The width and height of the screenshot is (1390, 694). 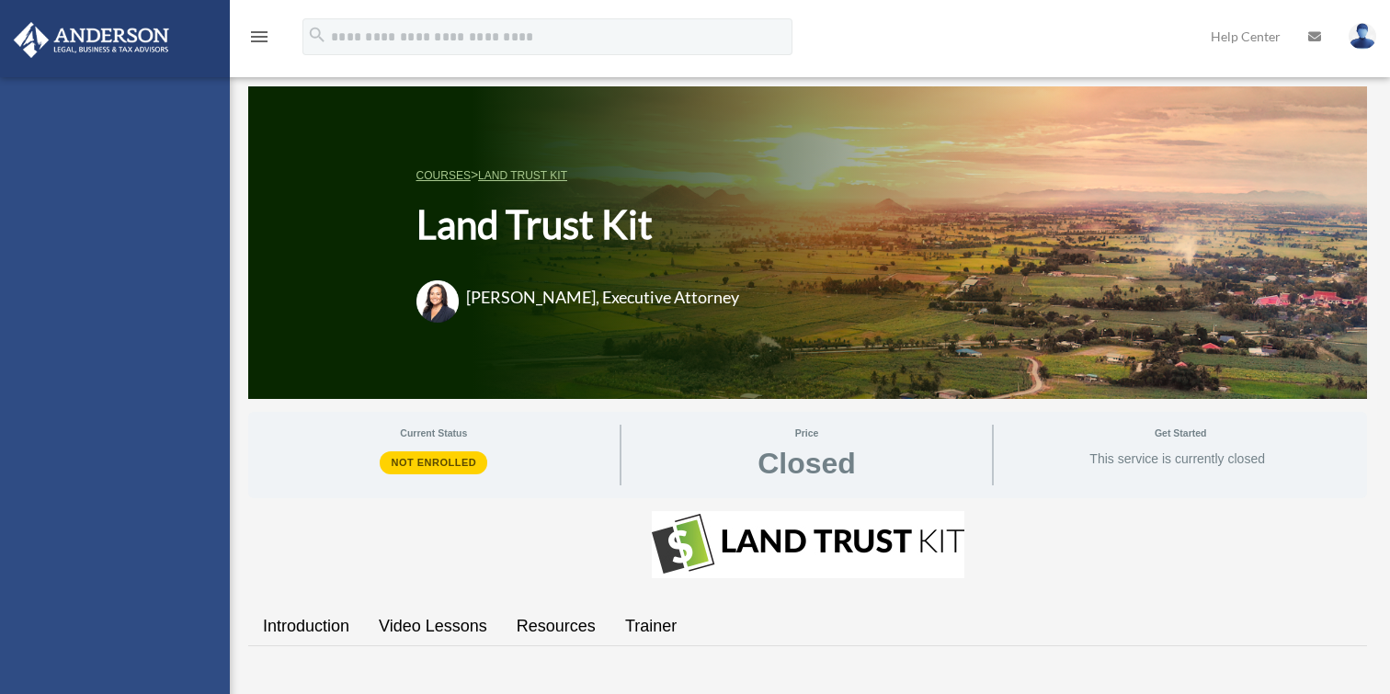 What do you see at coordinates (317, 35) in the screenshot?
I see `i: search` at bounding box center [317, 35].